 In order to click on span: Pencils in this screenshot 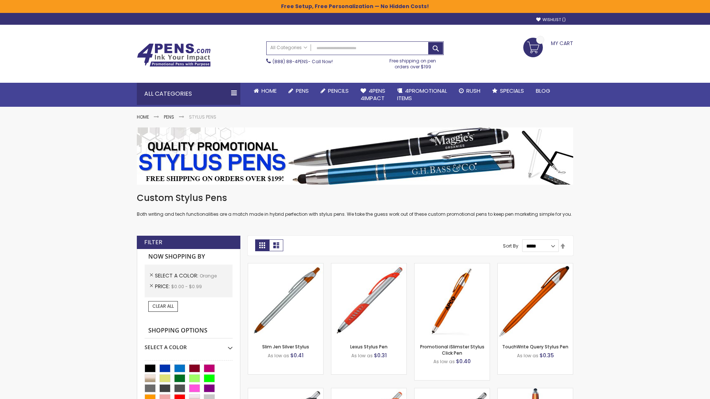, I will do `click(338, 91)`.